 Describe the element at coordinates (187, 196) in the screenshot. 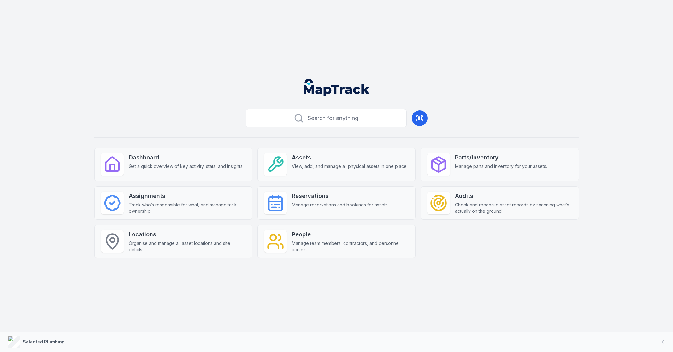

I see `strong: Assignments` at that location.